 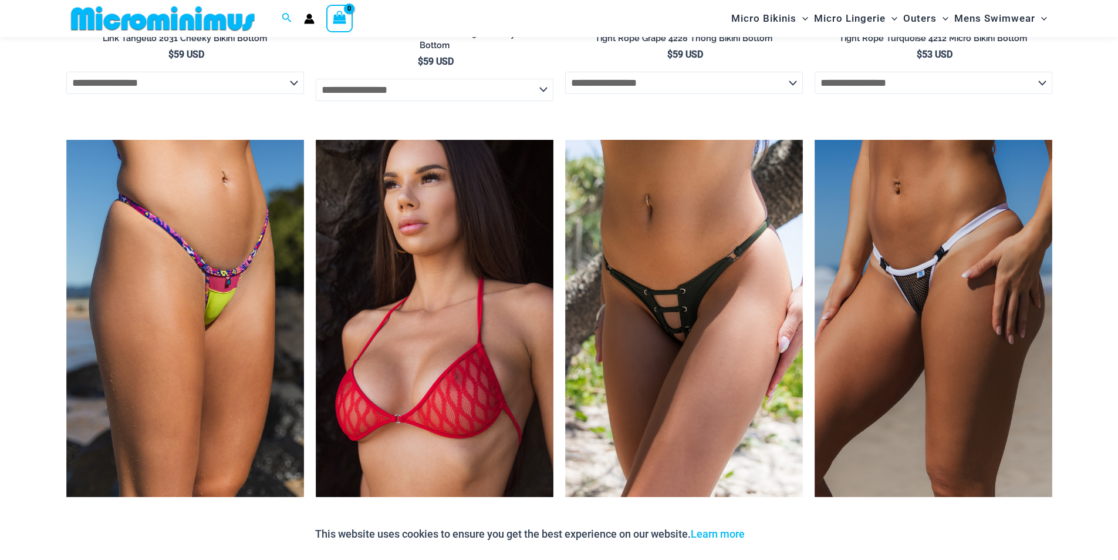 I want to click on a: Crystal Waves 327 Halter Top 01Crystal Waves 327 Halter Top 4149 Thong 01Crystal Waves 327 Halter..., so click(x=434, y=318).